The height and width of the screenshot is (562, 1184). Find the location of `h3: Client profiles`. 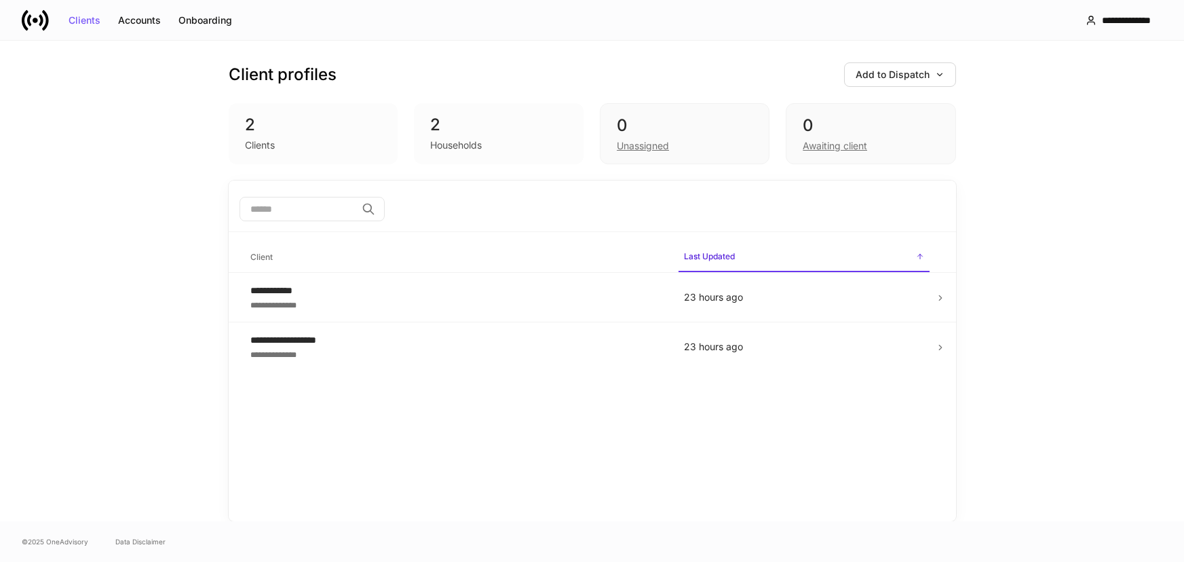

h3: Client profiles is located at coordinates (282, 75).